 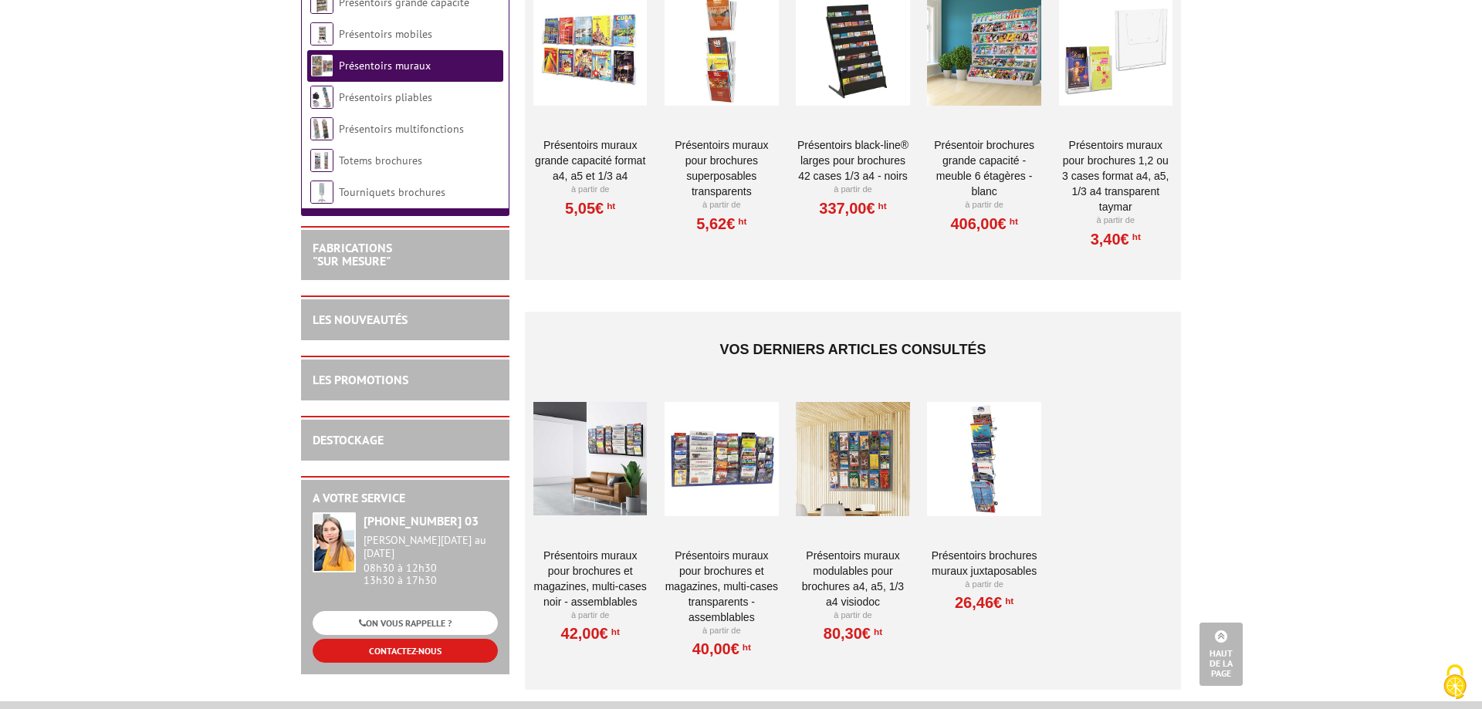 I want to click on a: PRÉSENTOIRS MURAUX POUR BROCHURES SUPERPOSABLES TRANSPARENTS, so click(x=721, y=168).